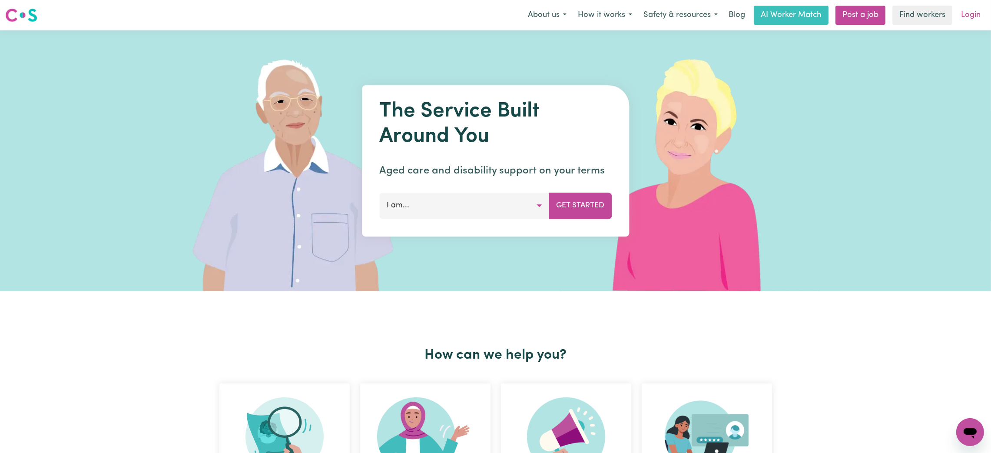  I want to click on button: Get Started, so click(580, 205).